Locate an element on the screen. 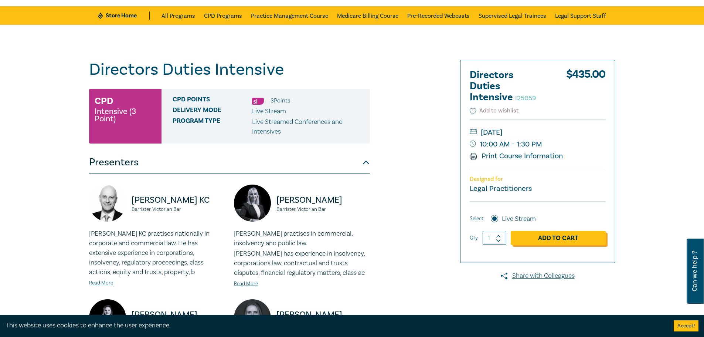  div: This website uses cookies to enhance the user experience. is located at coordinates (334, 325).